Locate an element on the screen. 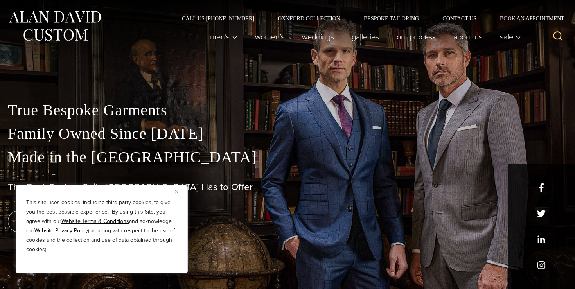 The width and height of the screenshot is (575, 289). span: Men’s is located at coordinates (224, 37).